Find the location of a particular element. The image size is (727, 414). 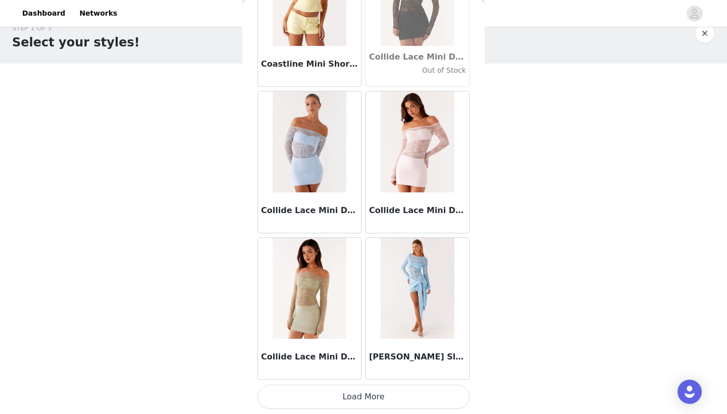

img: Collide Lace Mini Dress - Pink is located at coordinates (417, 142).